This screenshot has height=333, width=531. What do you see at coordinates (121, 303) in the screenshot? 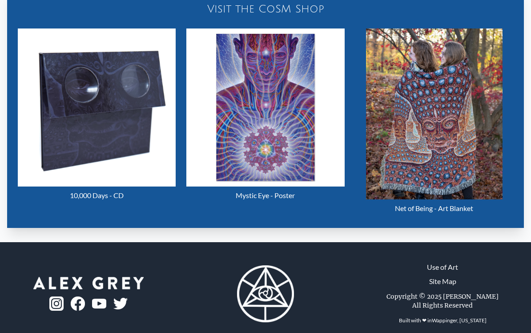
I see `img: twitter-logo.png` at bounding box center [121, 303].